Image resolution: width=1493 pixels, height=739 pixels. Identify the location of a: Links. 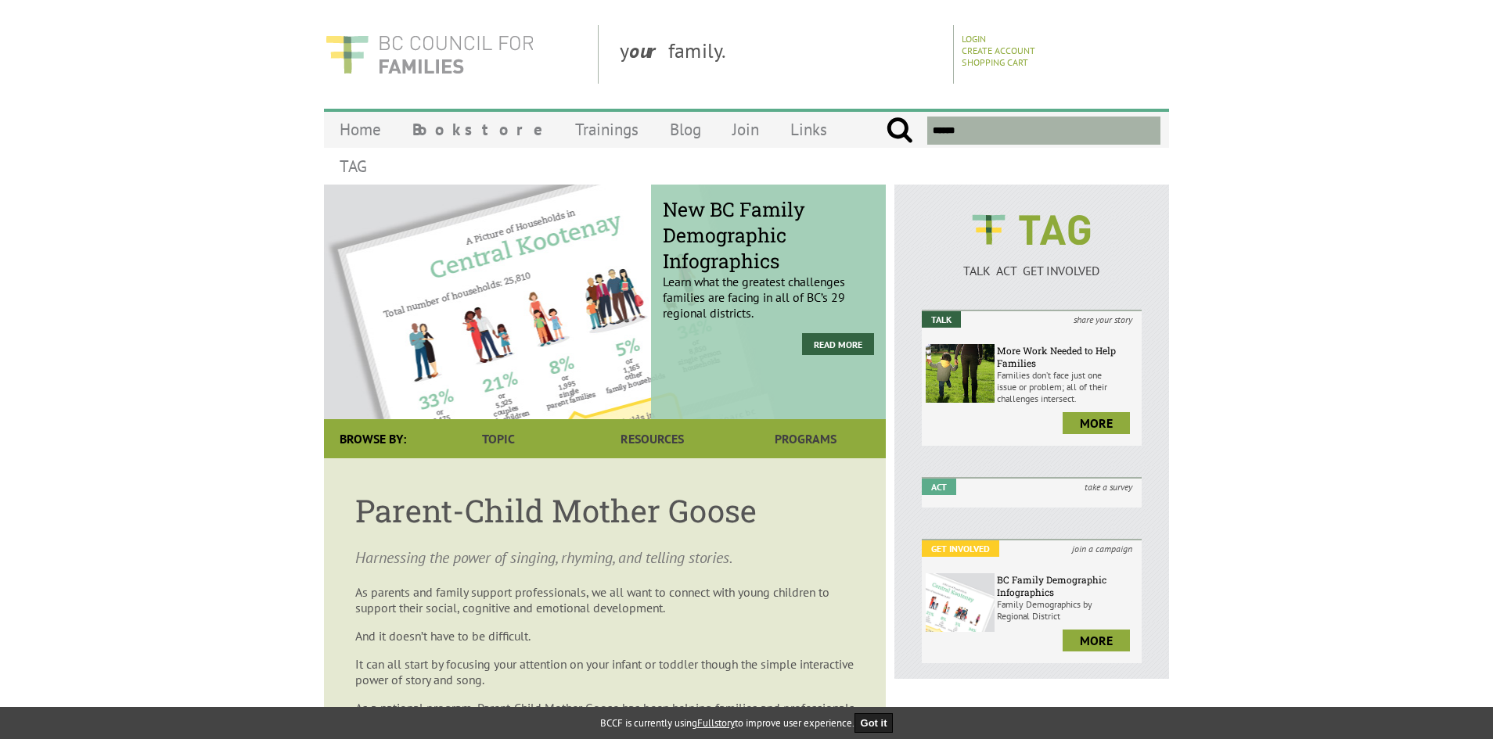
(808, 129).